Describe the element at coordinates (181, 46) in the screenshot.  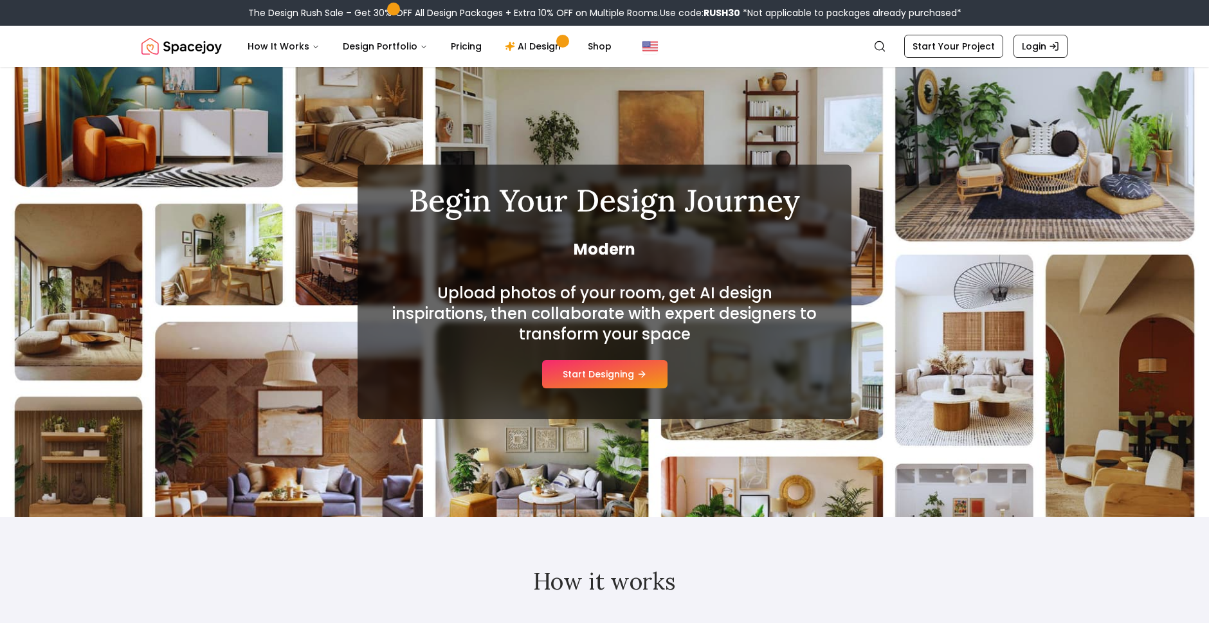
I see `a: Spacejoy` at that location.